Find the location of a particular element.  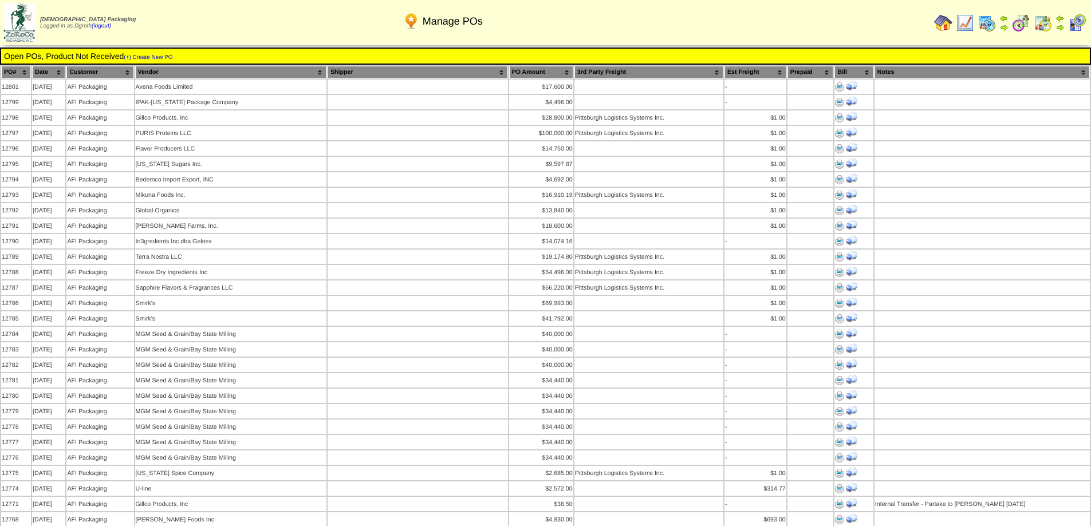

img: po.png is located at coordinates (411, 21).